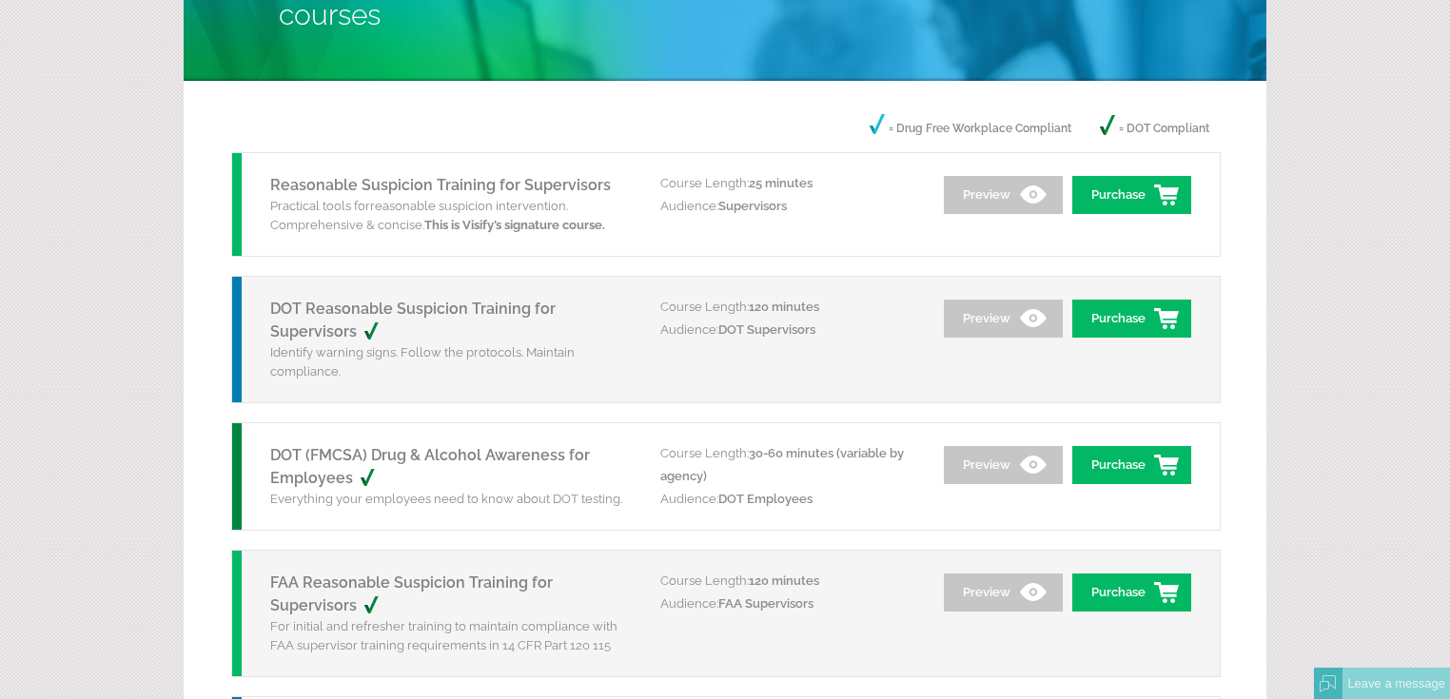 Image resolution: width=1450 pixels, height=699 pixels. I want to click on img: Offline, so click(1328, 684).